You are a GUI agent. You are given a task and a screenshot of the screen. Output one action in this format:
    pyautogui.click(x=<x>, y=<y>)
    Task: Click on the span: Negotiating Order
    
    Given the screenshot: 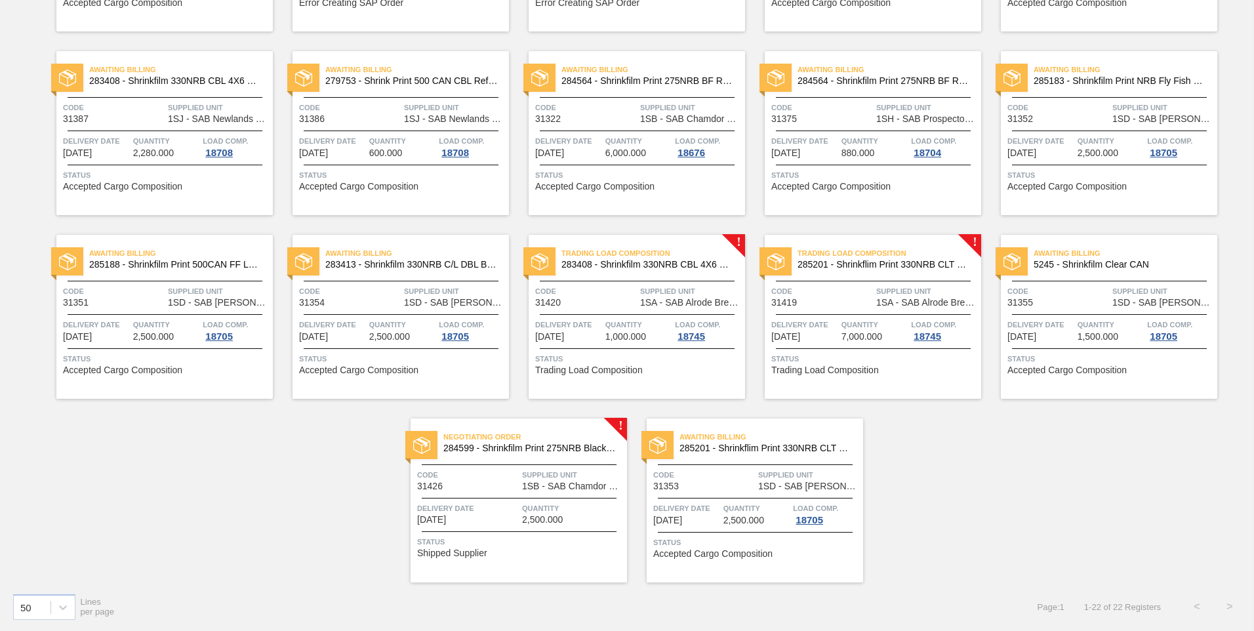 What is the action you would take?
    pyautogui.click(x=535, y=437)
    